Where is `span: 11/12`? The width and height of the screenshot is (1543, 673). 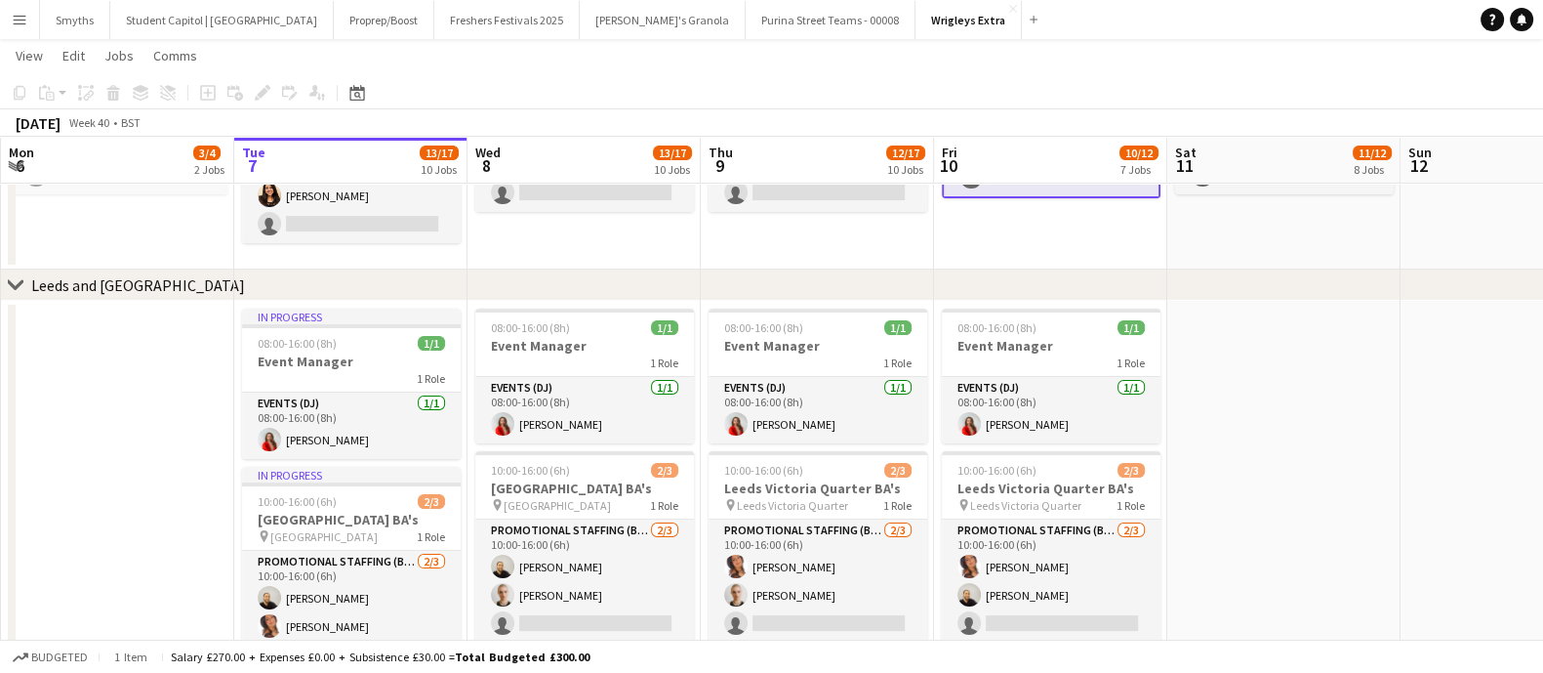
span: 11/12 is located at coordinates (1372, 152).